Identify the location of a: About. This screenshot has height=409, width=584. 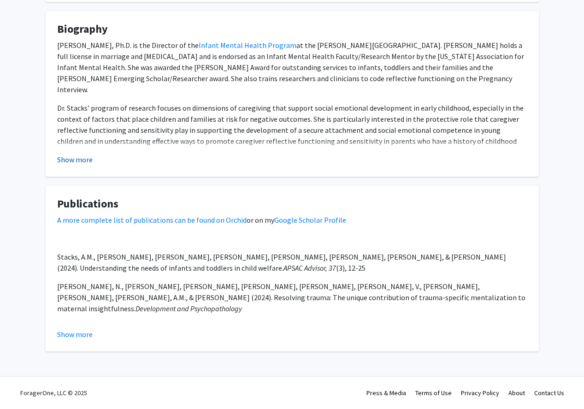
(517, 393).